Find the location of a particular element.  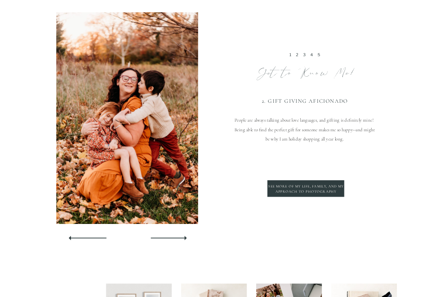

a: 1 is located at coordinates (291, 55).